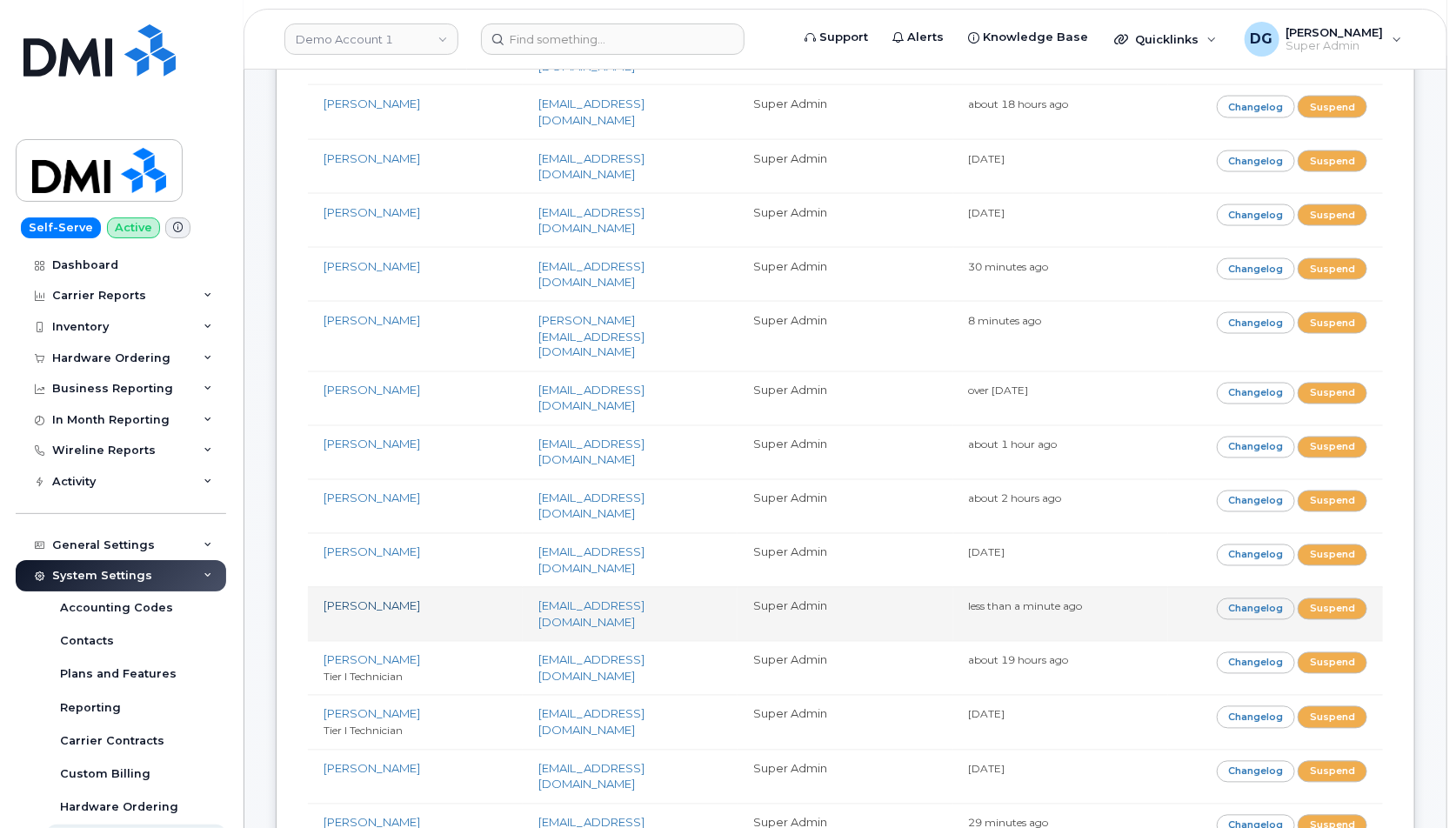 The width and height of the screenshot is (1456, 828). What do you see at coordinates (1018, 660) in the screenshot?
I see `small: about 19 hours ago` at bounding box center [1018, 660].